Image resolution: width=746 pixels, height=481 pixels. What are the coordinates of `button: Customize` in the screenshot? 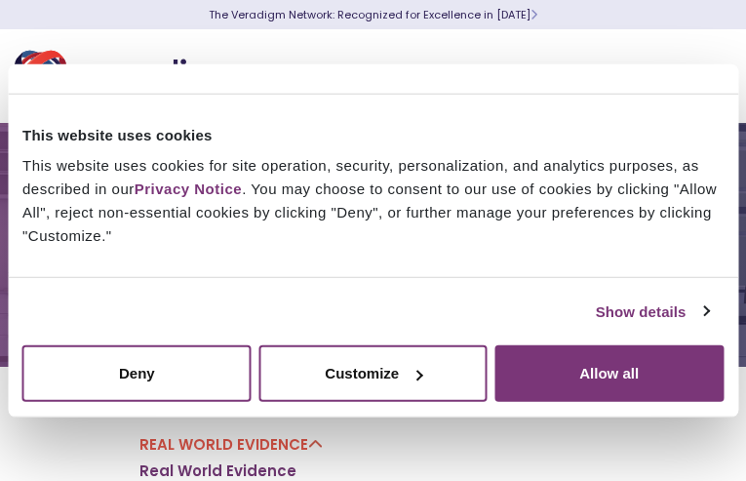 It's located at (373, 374).